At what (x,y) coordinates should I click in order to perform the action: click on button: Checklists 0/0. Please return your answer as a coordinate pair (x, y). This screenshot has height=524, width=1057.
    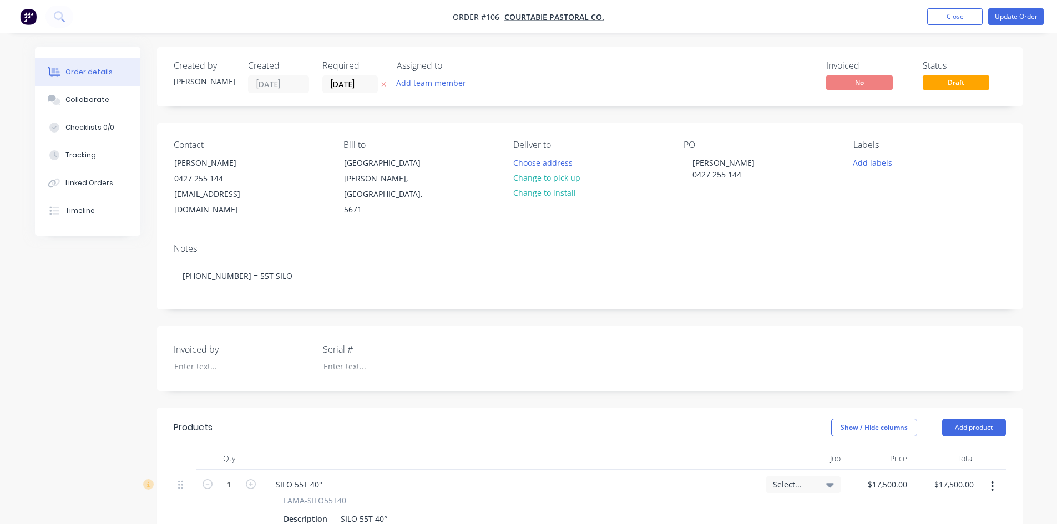
    Looking at the image, I should click on (88, 128).